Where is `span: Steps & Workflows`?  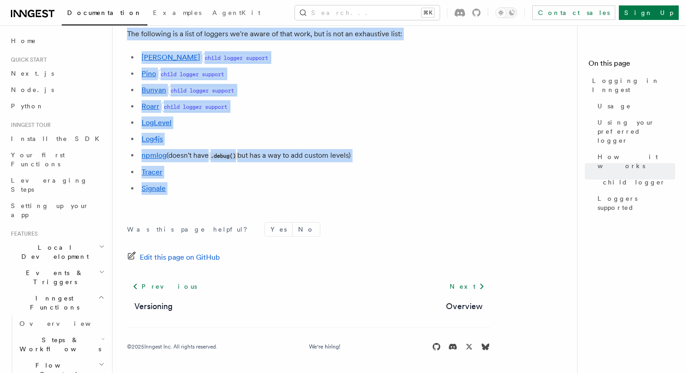 span: Steps & Workflows is located at coordinates (59, 345).